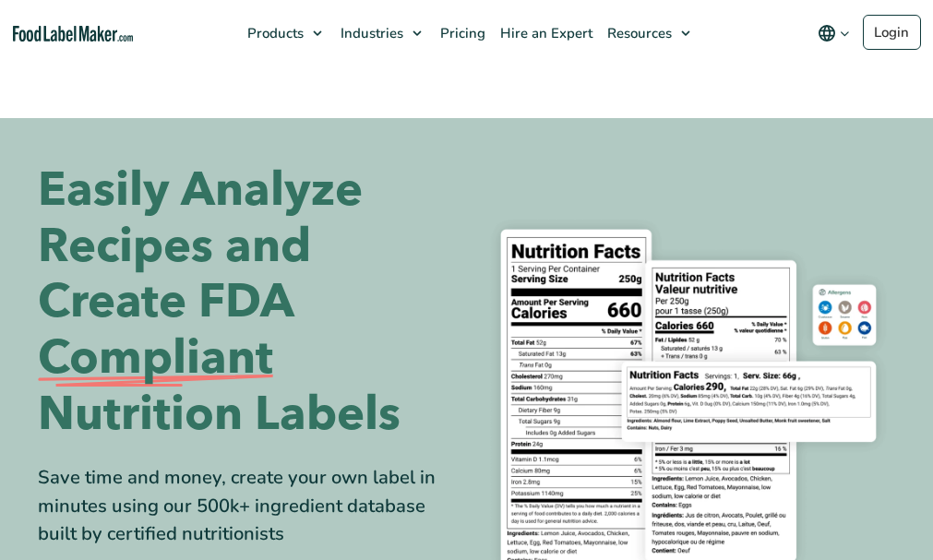 The height and width of the screenshot is (560, 933). Describe the element at coordinates (245, 302) in the screenshot. I see `h1: Easily Analyze Recipes and Create FDA Nutrition Labels` at that location.